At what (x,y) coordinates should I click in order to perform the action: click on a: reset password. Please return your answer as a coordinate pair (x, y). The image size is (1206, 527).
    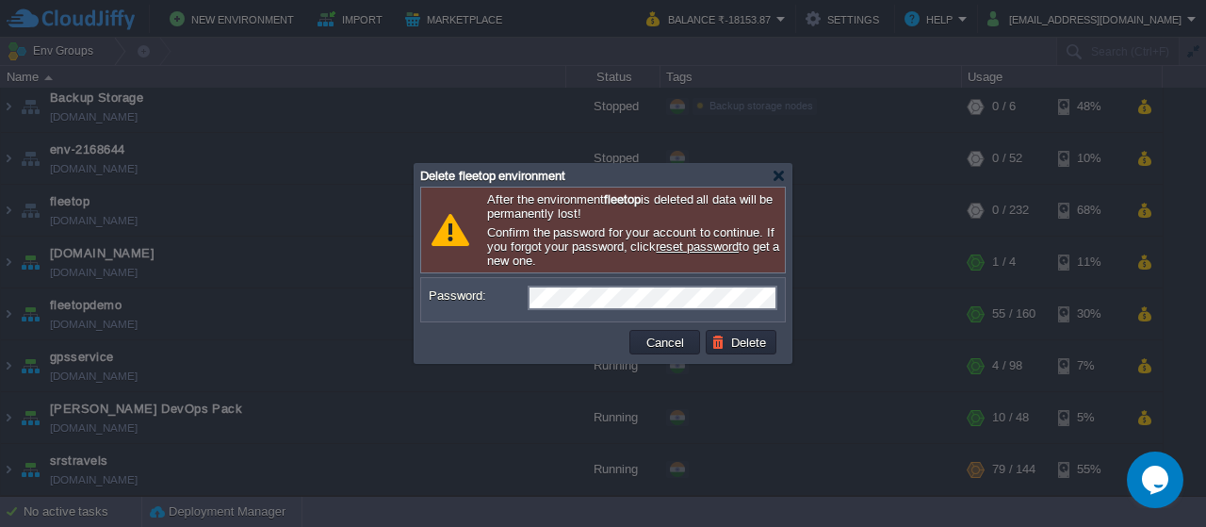
    Looking at the image, I should click on (697, 246).